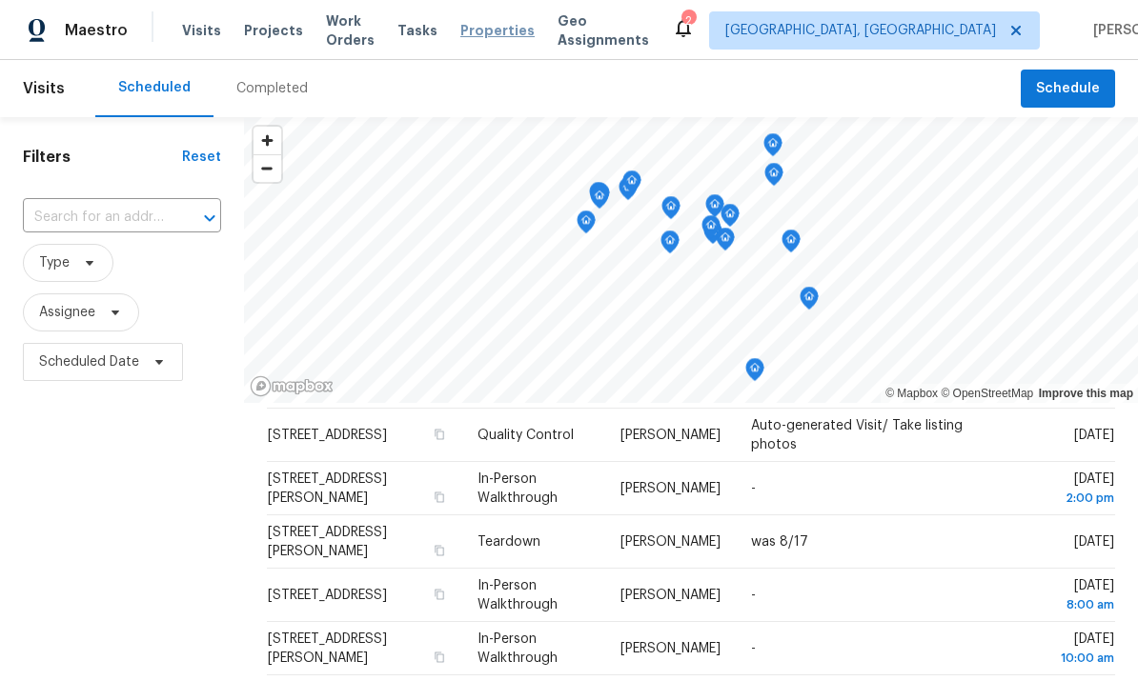 This screenshot has width=1138, height=681. I want to click on button: Schedule, so click(1067, 89).